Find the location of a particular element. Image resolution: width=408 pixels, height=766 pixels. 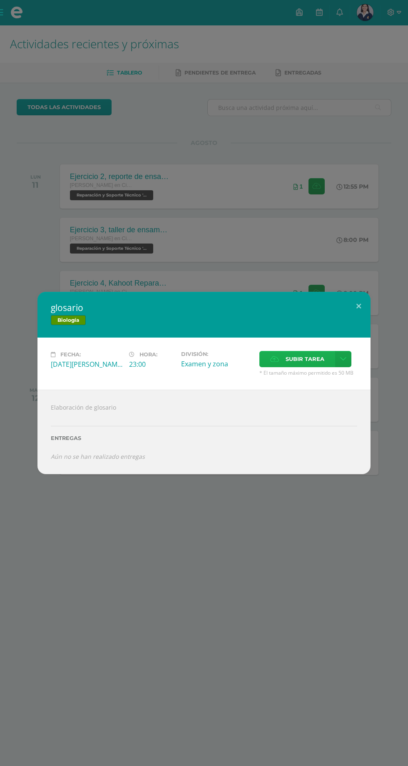

span: Subir tarea is located at coordinates (305, 359).